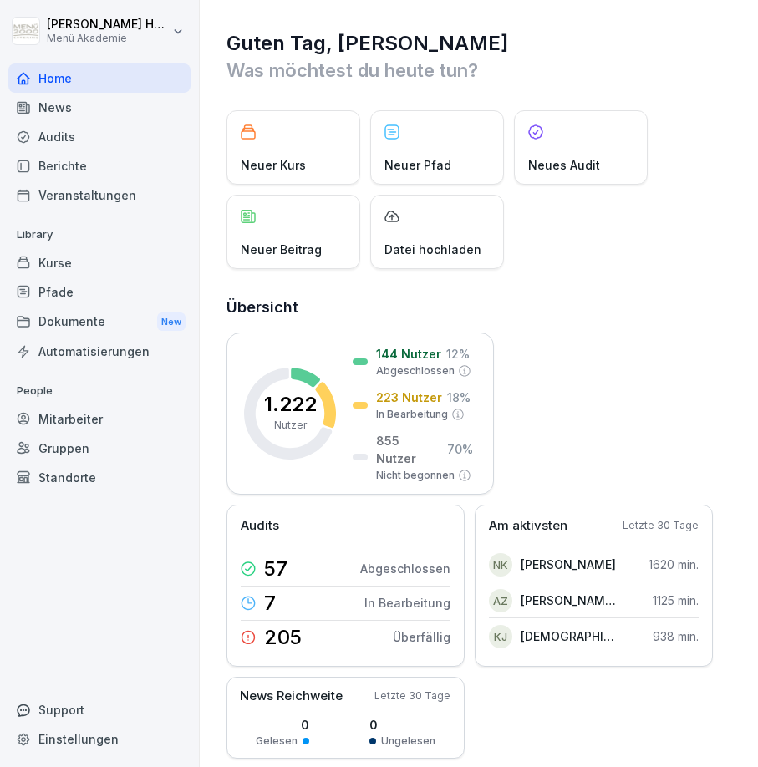 This screenshot has width=758, height=767. Describe the element at coordinates (99, 710) in the screenshot. I see `div: Support` at that location.